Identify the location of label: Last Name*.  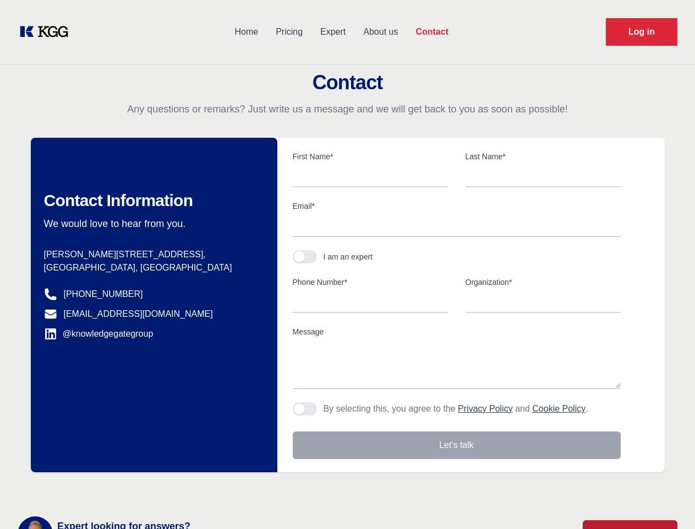
(543, 156).